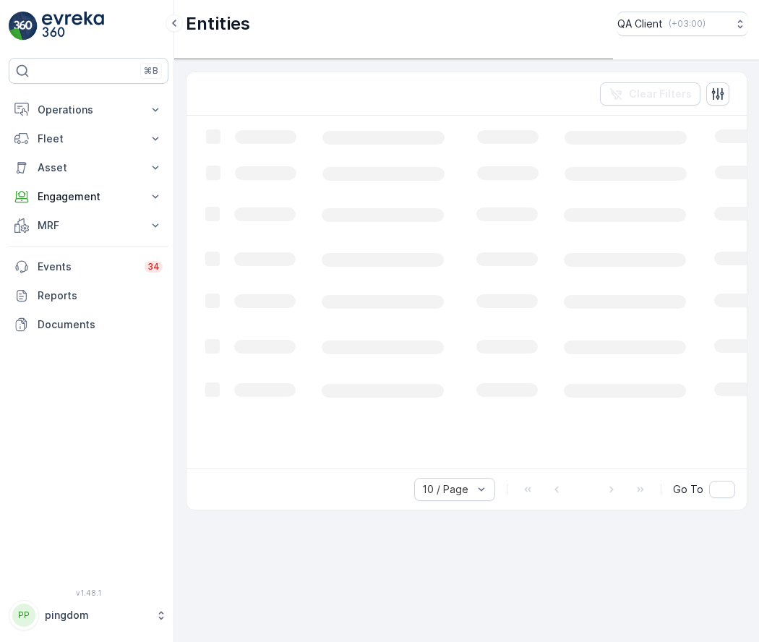  Describe the element at coordinates (88, 139) in the screenshot. I see `p: Fleet` at that location.